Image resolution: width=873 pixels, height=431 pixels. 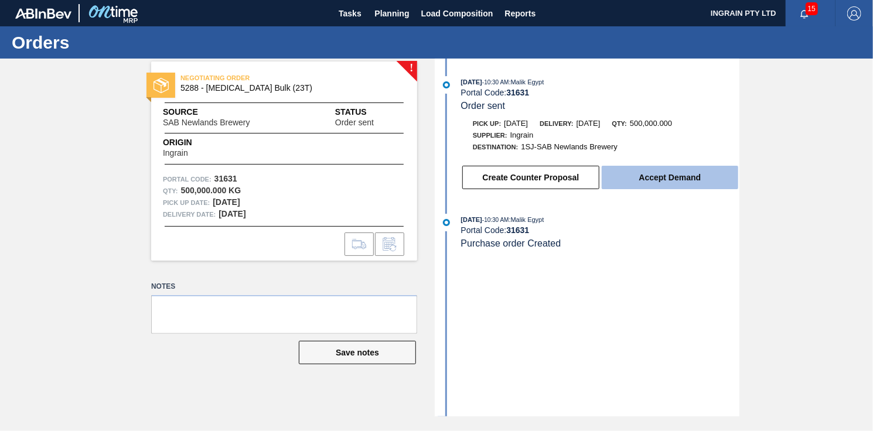 What do you see at coordinates (210, 190) in the screenshot?
I see `strong: 500,000.000 KG` at bounding box center [210, 190].